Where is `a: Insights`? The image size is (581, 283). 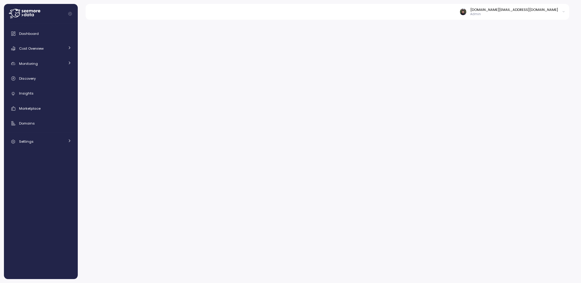 a: Insights is located at coordinates (41, 93).